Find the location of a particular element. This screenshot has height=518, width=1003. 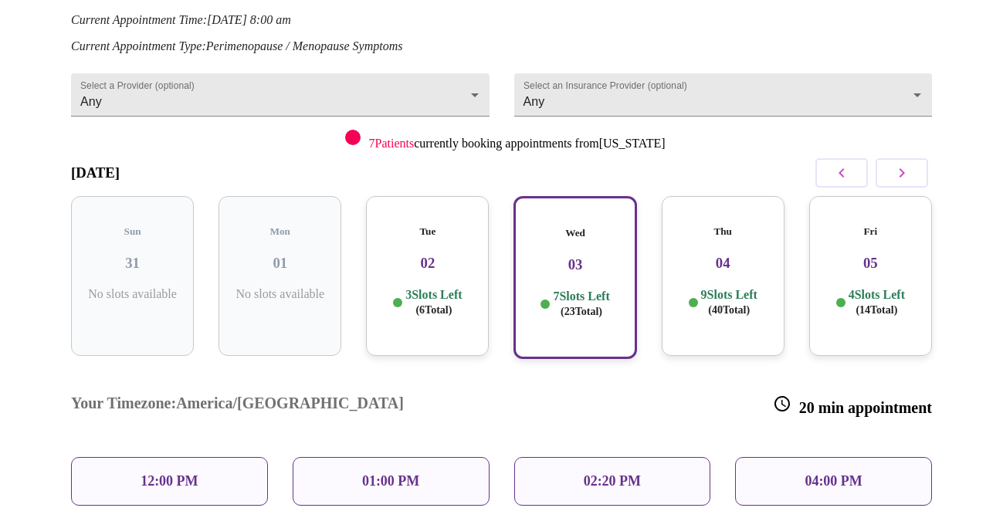

h5: Sun is located at coordinates (132, 232).